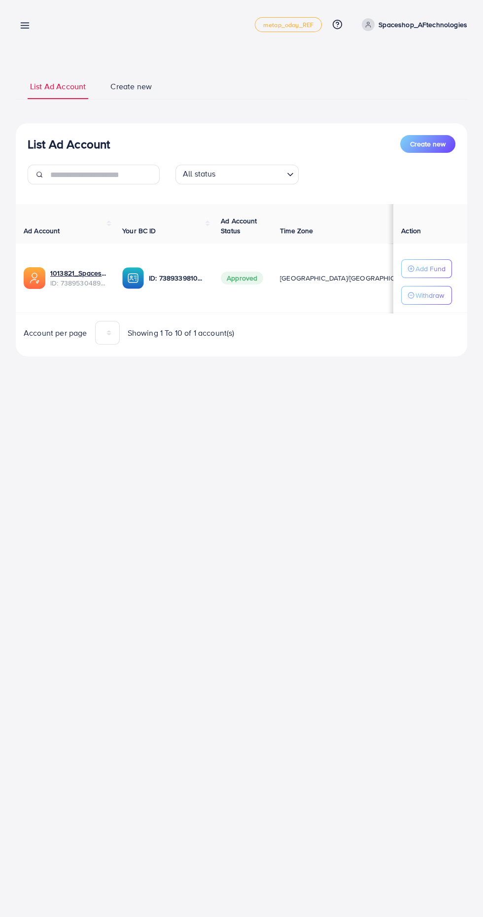 The image size is (483, 917). I want to click on span: Showing 1 To 10 of 1 account(s), so click(181, 333).